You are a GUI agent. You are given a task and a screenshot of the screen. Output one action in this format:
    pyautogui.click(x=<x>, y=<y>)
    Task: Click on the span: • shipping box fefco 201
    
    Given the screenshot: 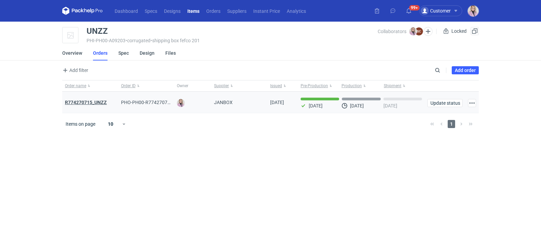 What is the action you would take?
    pyautogui.click(x=175, y=41)
    